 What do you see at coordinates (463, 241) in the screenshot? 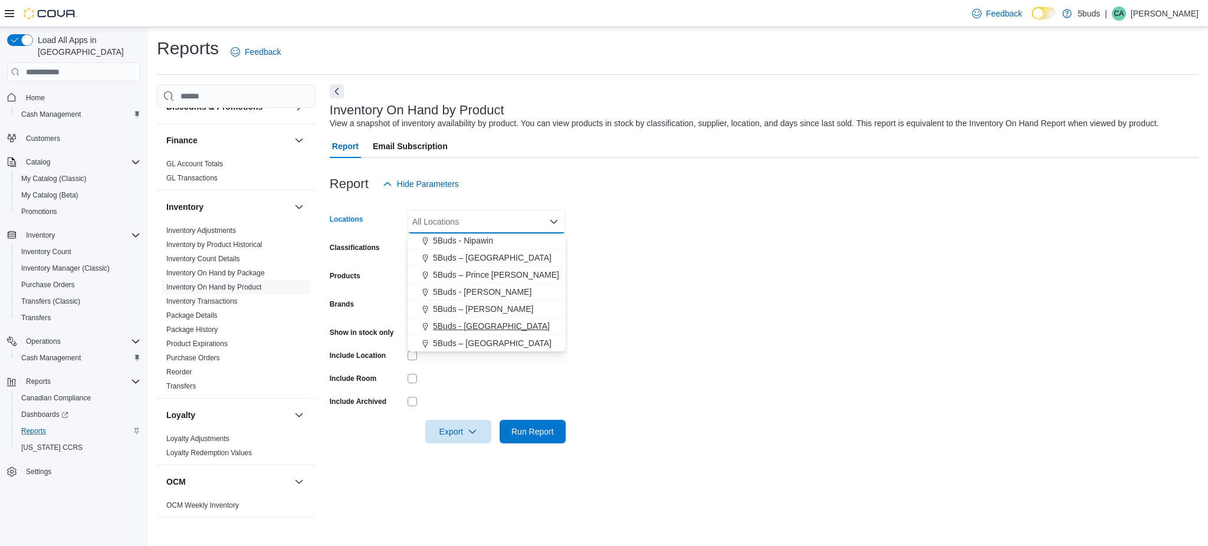
I see `span: 5Buds - Nipawin` at bounding box center [463, 241].